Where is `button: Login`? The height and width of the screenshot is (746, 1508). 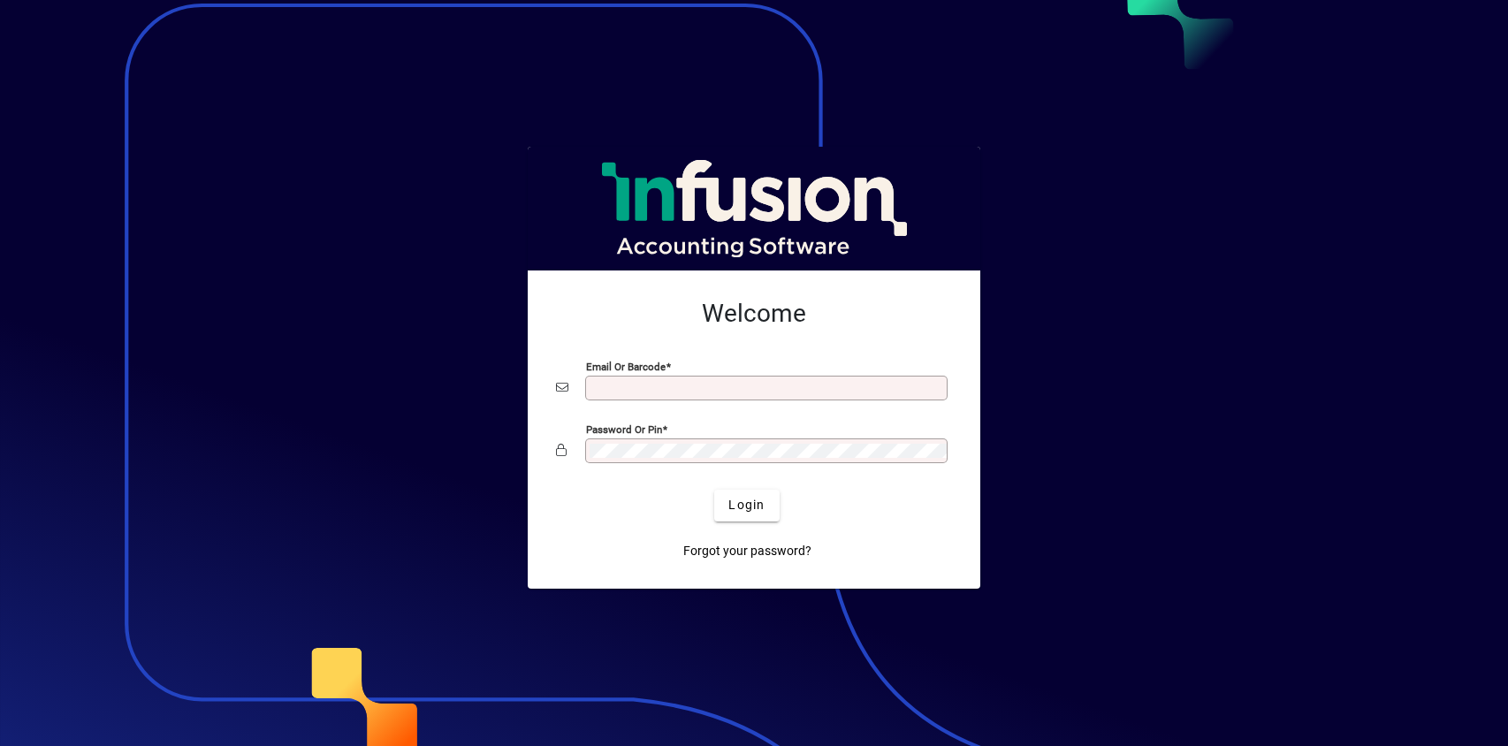 button: Login is located at coordinates (746, 505).